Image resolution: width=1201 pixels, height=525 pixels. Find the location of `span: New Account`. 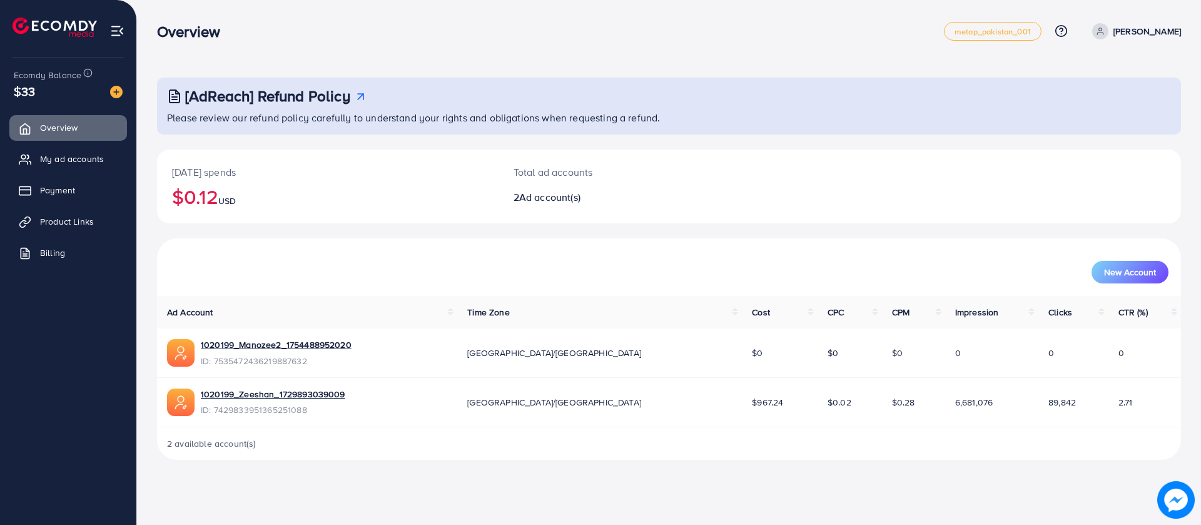

span: New Account is located at coordinates (1129, 272).